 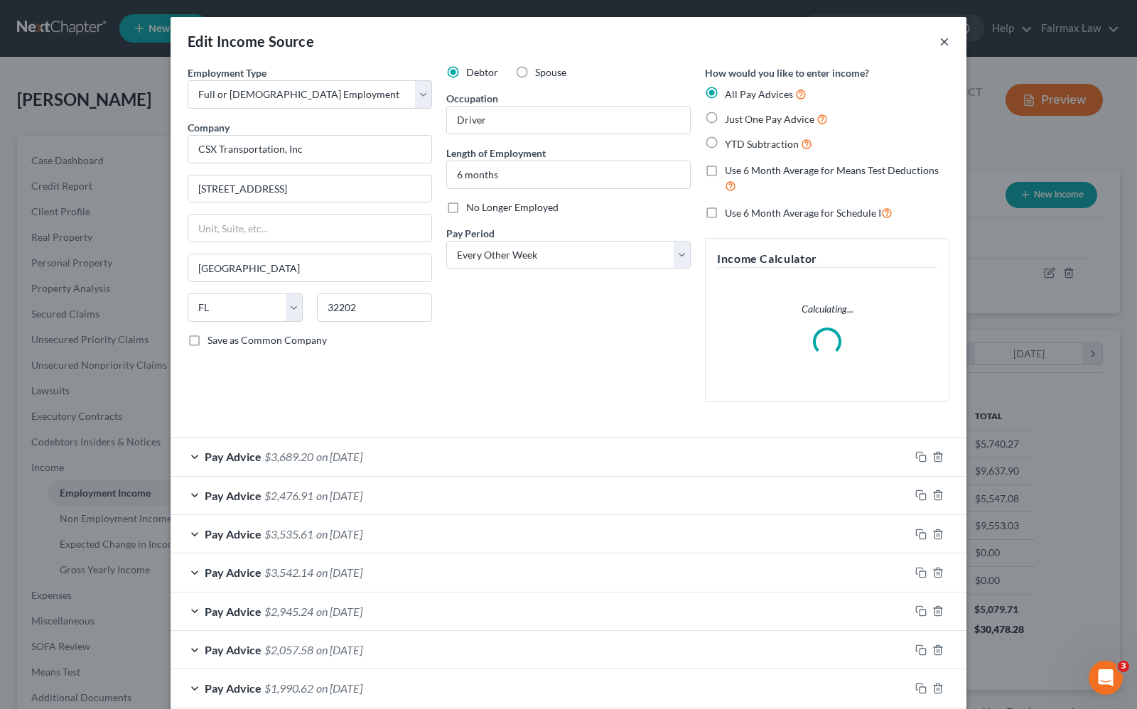 What do you see at coordinates (472, 98) in the screenshot?
I see `label: Occupation` at bounding box center [472, 98].